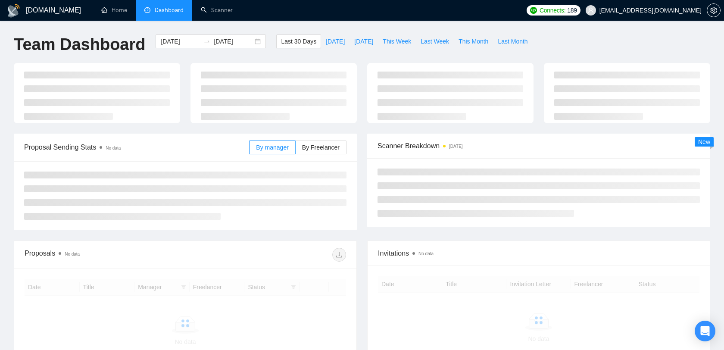  I want to click on input: Start date, so click(180, 41).